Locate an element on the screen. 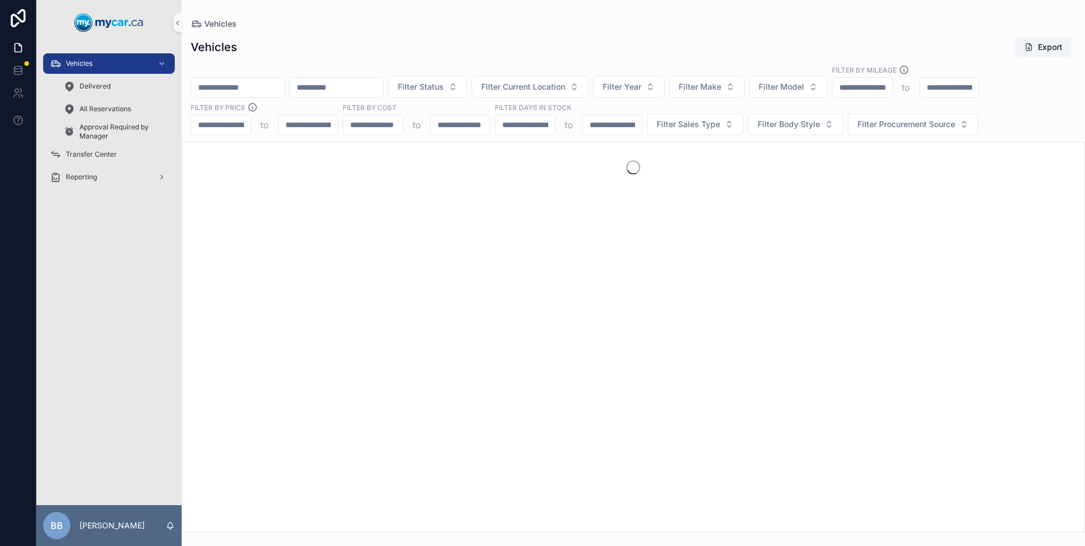  span: Filter Procurement Source is located at coordinates (906, 124).